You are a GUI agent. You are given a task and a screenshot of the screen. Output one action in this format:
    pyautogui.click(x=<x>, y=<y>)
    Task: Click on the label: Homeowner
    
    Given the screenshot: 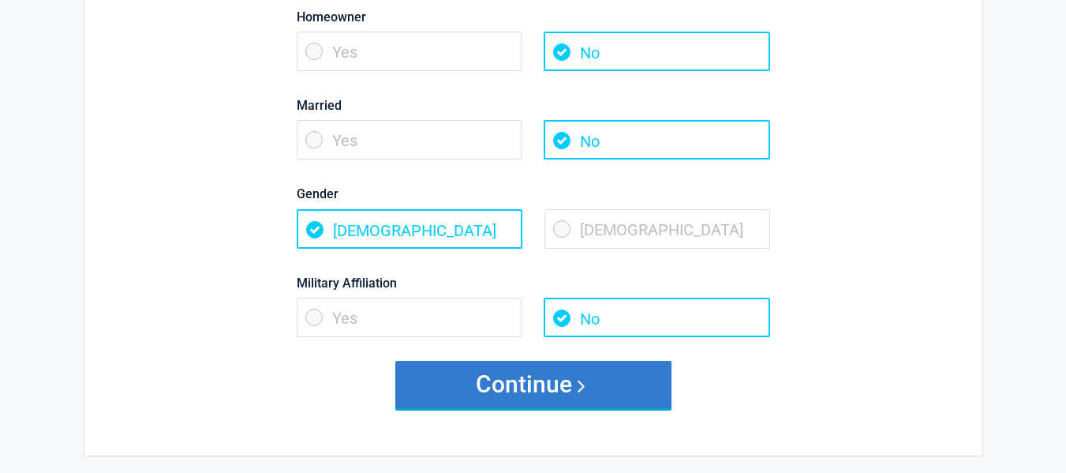 What is the action you would take?
    pyautogui.click(x=534, y=17)
    